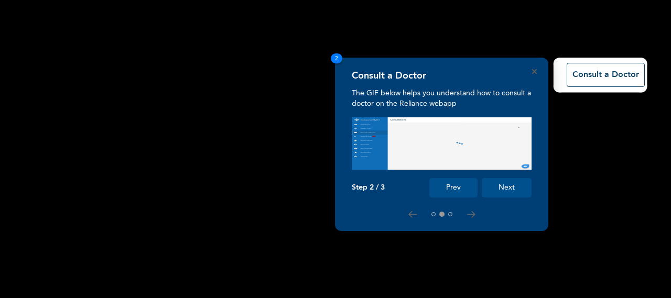 The image size is (671, 298). Describe the element at coordinates (442, 144) in the screenshot. I see `img: consult_tour.f0374f2500000a21e88d.gif` at that location.